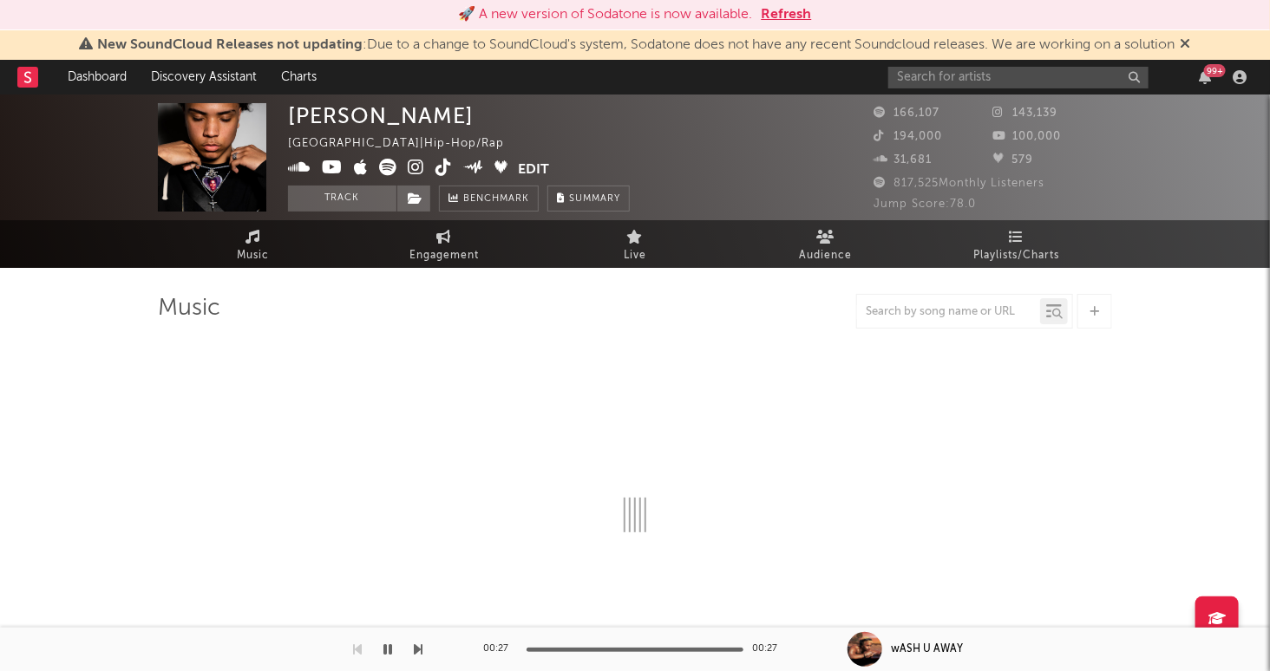  What do you see at coordinates (902, 160) in the screenshot?
I see `span: 31,681` at bounding box center [902, 160].